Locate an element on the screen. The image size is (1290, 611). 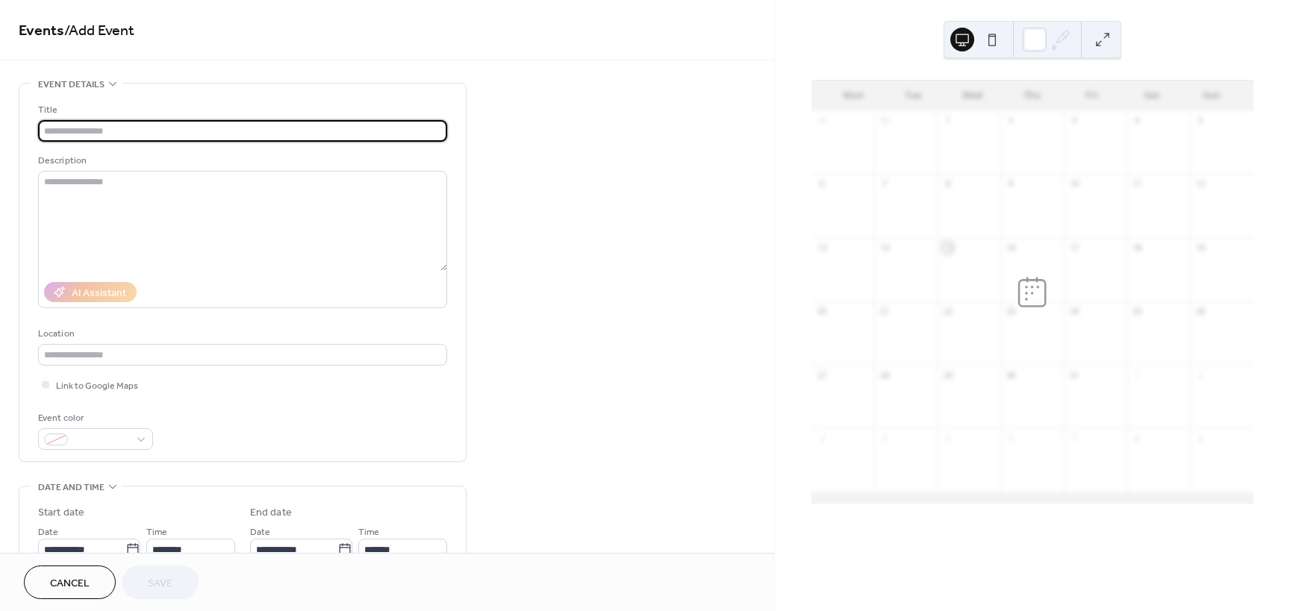
div: 16 is located at coordinates (1011, 247).